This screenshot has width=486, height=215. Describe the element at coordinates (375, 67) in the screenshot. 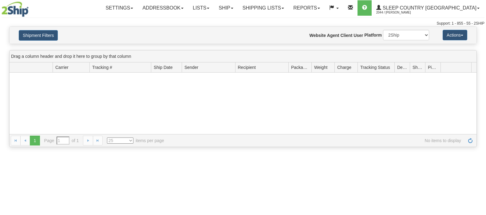

I see `span: Tracking Status` at that location.